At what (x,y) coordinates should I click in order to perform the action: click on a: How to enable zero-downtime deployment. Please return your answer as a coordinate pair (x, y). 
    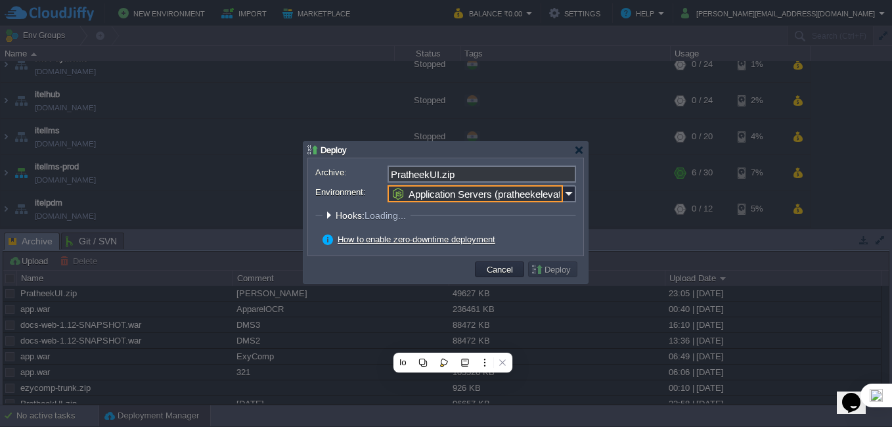
    Looking at the image, I should click on (417, 239).